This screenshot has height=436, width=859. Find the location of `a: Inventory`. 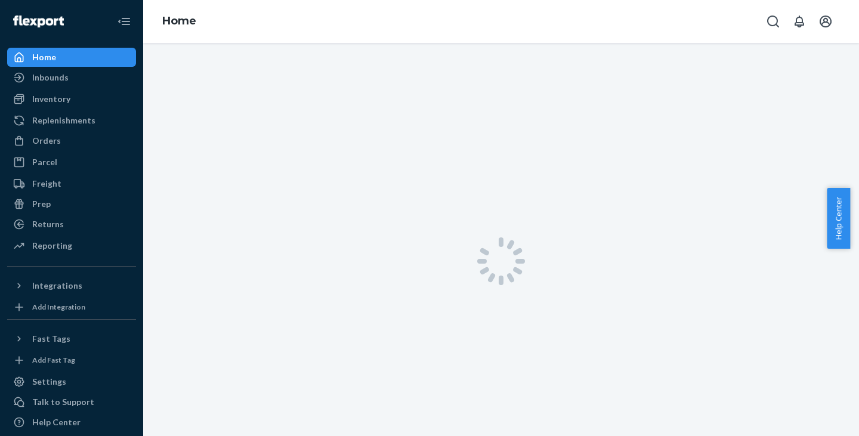

a: Inventory is located at coordinates (72, 99).